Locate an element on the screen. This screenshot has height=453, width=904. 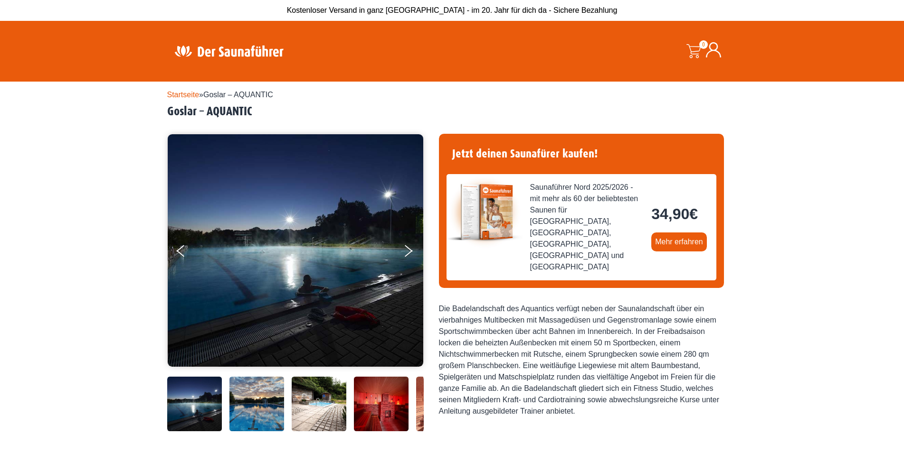
img: der-saunafuehrer-2025-nord.jpg is located at coordinates (484, 212).